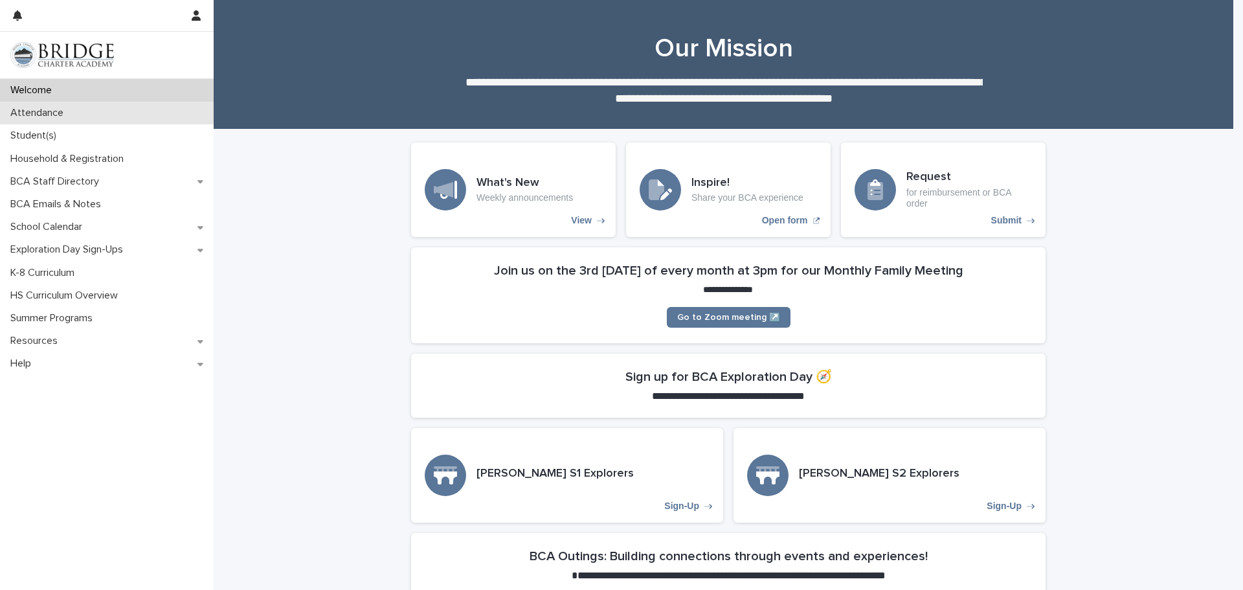 The image size is (1243, 590). I want to click on p: Household & Registration, so click(69, 159).